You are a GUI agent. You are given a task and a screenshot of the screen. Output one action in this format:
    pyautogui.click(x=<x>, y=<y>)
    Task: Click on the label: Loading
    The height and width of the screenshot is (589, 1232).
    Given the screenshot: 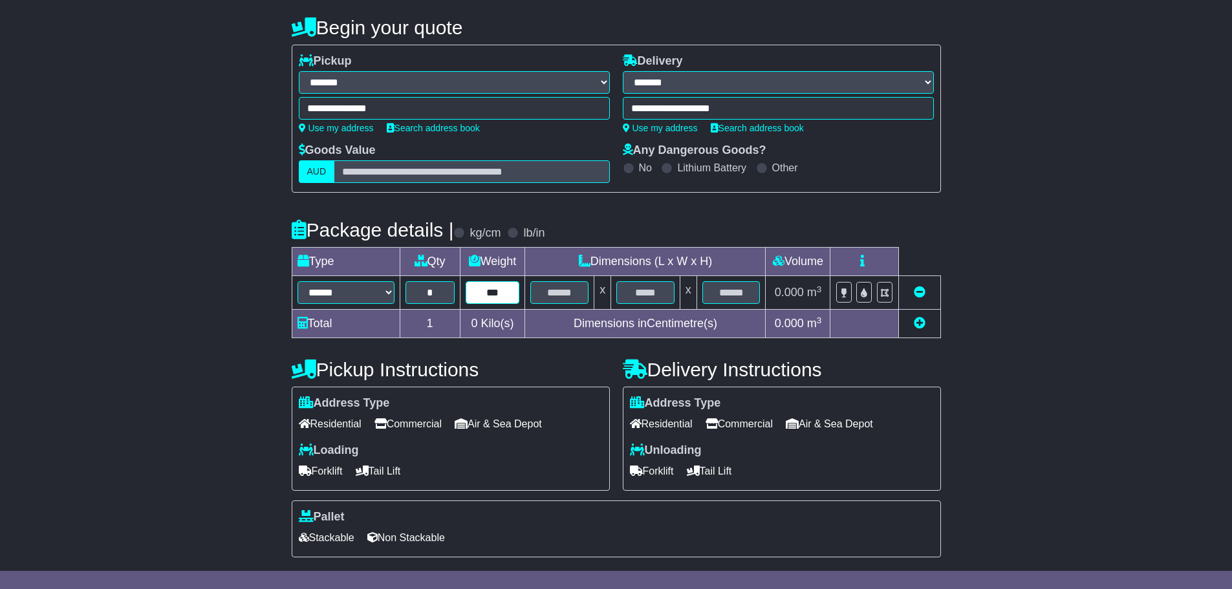 What is the action you would take?
    pyautogui.click(x=328, y=451)
    